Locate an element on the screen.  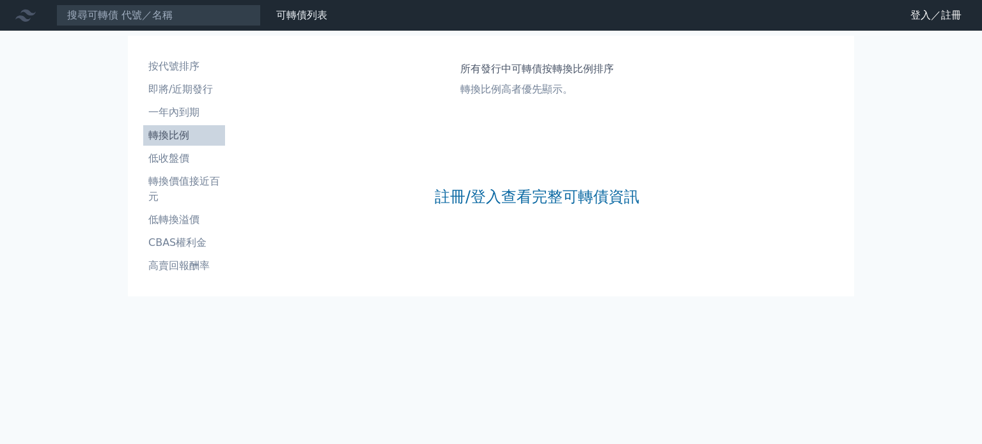
a: 轉換價值接近百元 is located at coordinates (184, 189).